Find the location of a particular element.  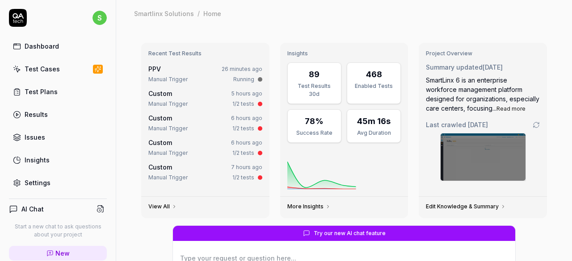

div: Test Results 30d is located at coordinates (314, 90).